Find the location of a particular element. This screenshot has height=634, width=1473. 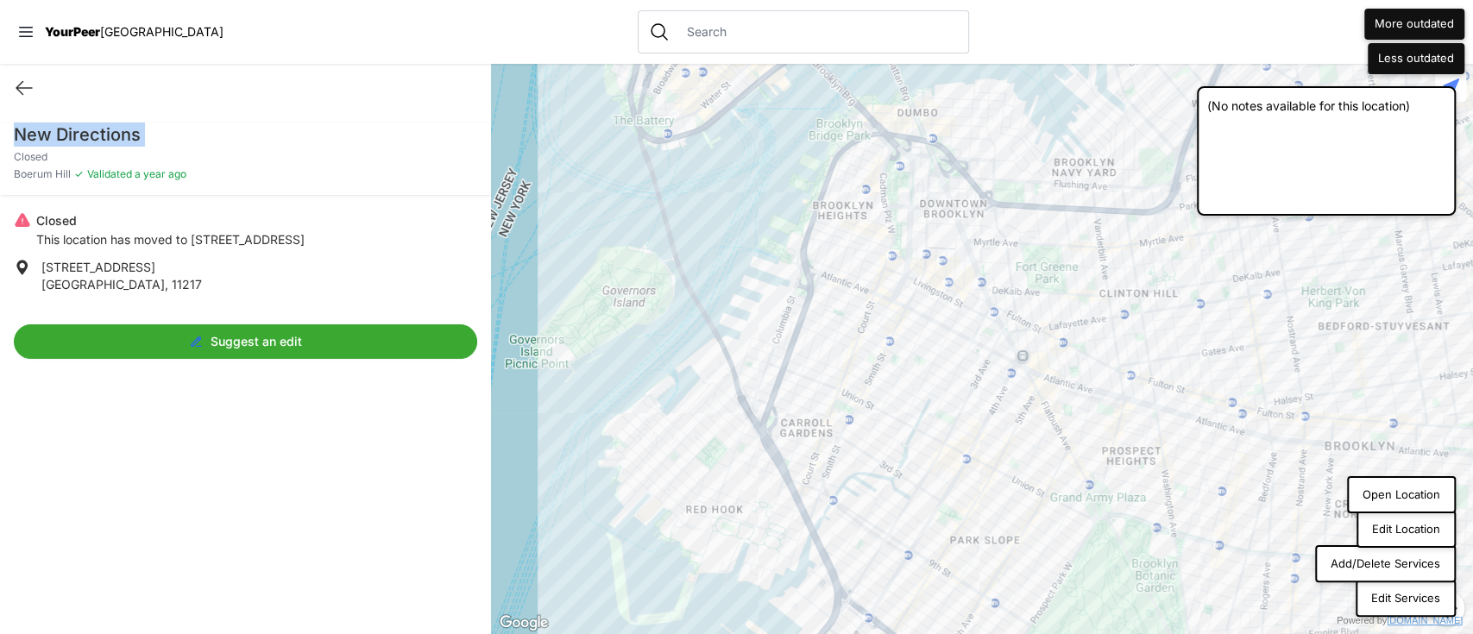

button: Less outdated is located at coordinates (1416, 59).